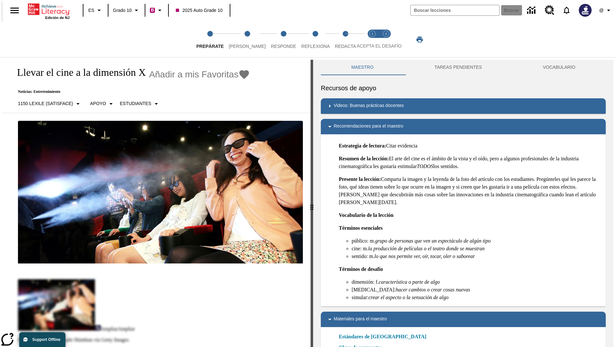  Describe the element at coordinates (199, 10) in the screenshot. I see `span: 2025 Auto Grade 10` at that location.